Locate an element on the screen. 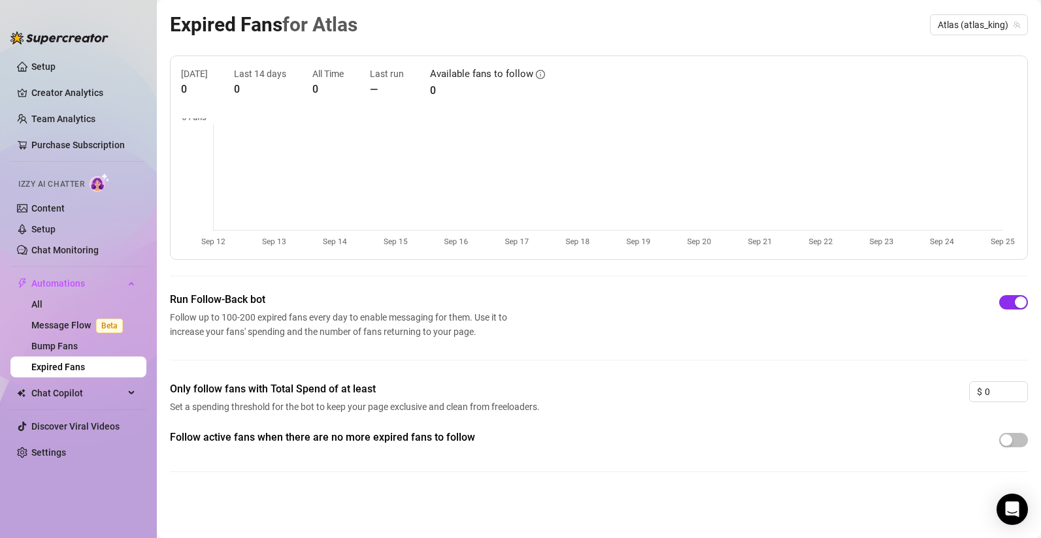 Image resolution: width=1041 pixels, height=538 pixels. input: 0.00 is located at coordinates (1005, 392).